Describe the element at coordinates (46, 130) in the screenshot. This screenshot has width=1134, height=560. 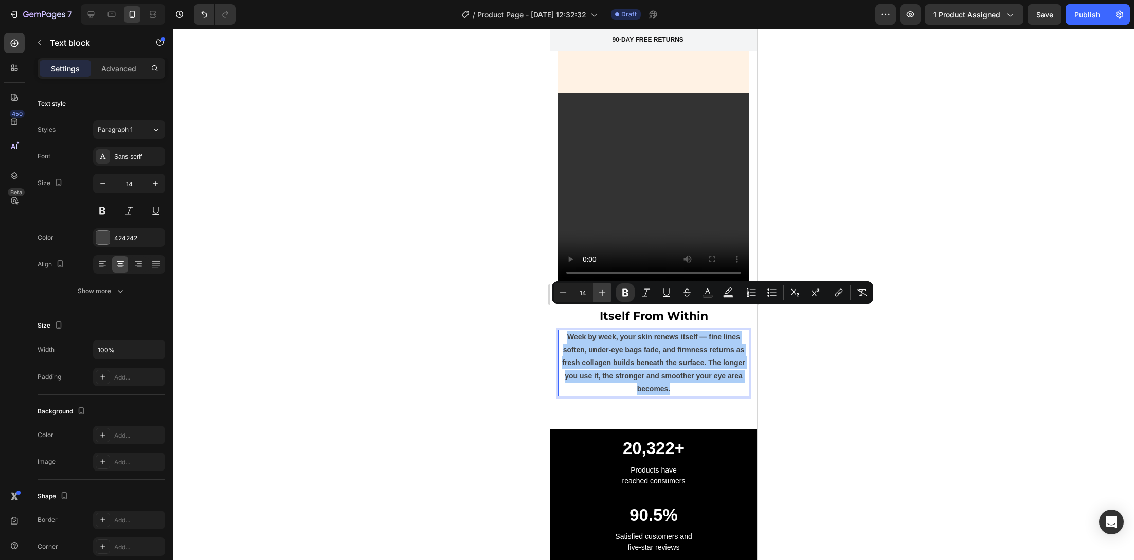
I see `div: Styles` at that location.